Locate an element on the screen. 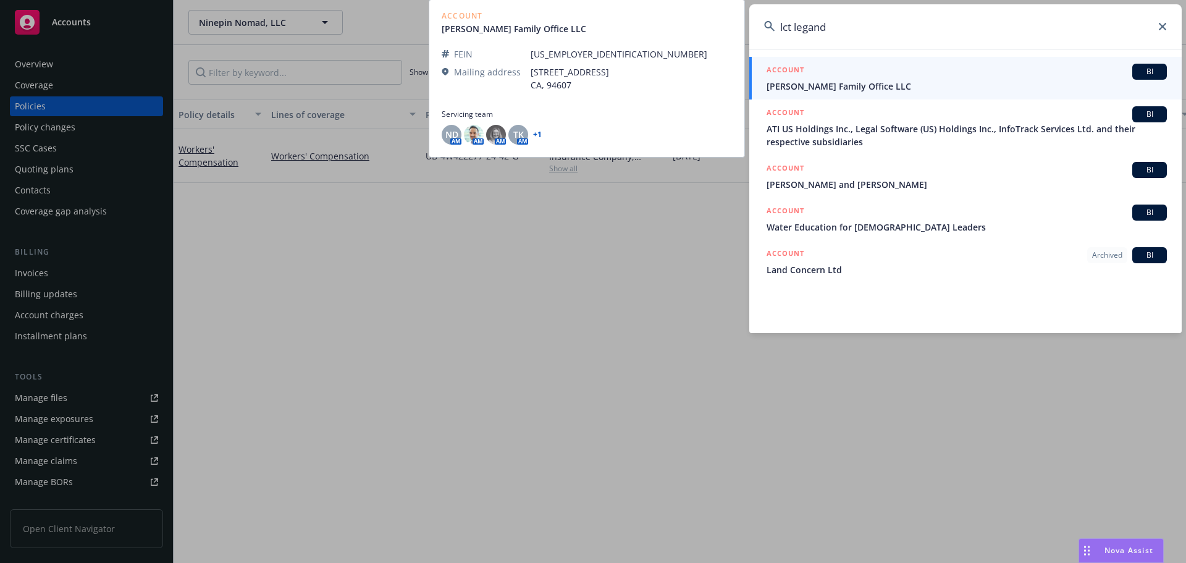 The width and height of the screenshot is (1186, 563). input: Search... is located at coordinates (966, 27).